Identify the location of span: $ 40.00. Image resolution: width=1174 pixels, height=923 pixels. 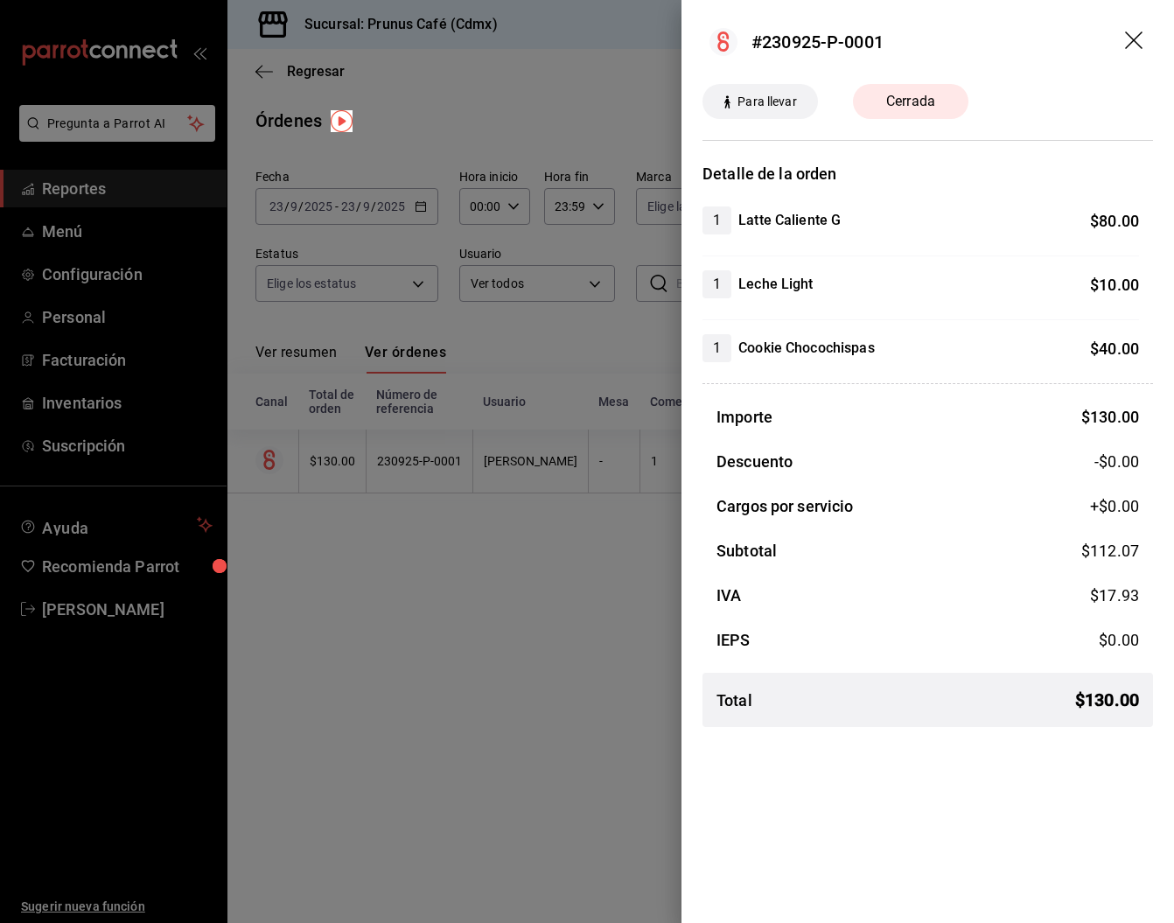
(1115, 348).